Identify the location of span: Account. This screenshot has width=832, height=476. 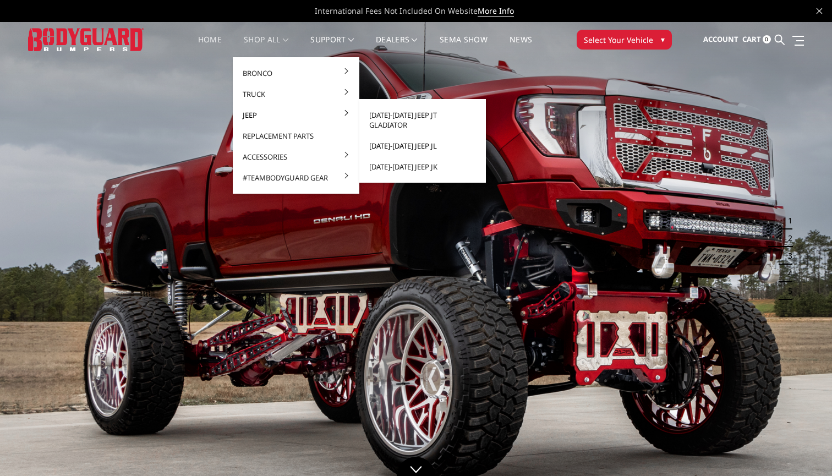
(721, 39).